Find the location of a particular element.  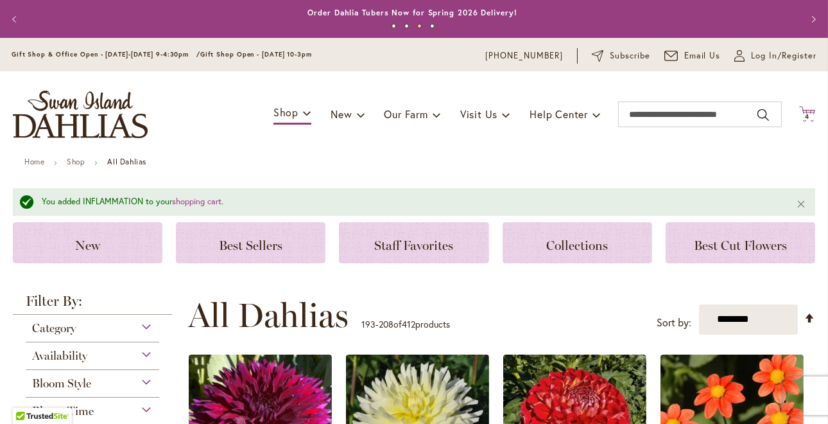

span: Bloom Time is located at coordinates (63, 411).